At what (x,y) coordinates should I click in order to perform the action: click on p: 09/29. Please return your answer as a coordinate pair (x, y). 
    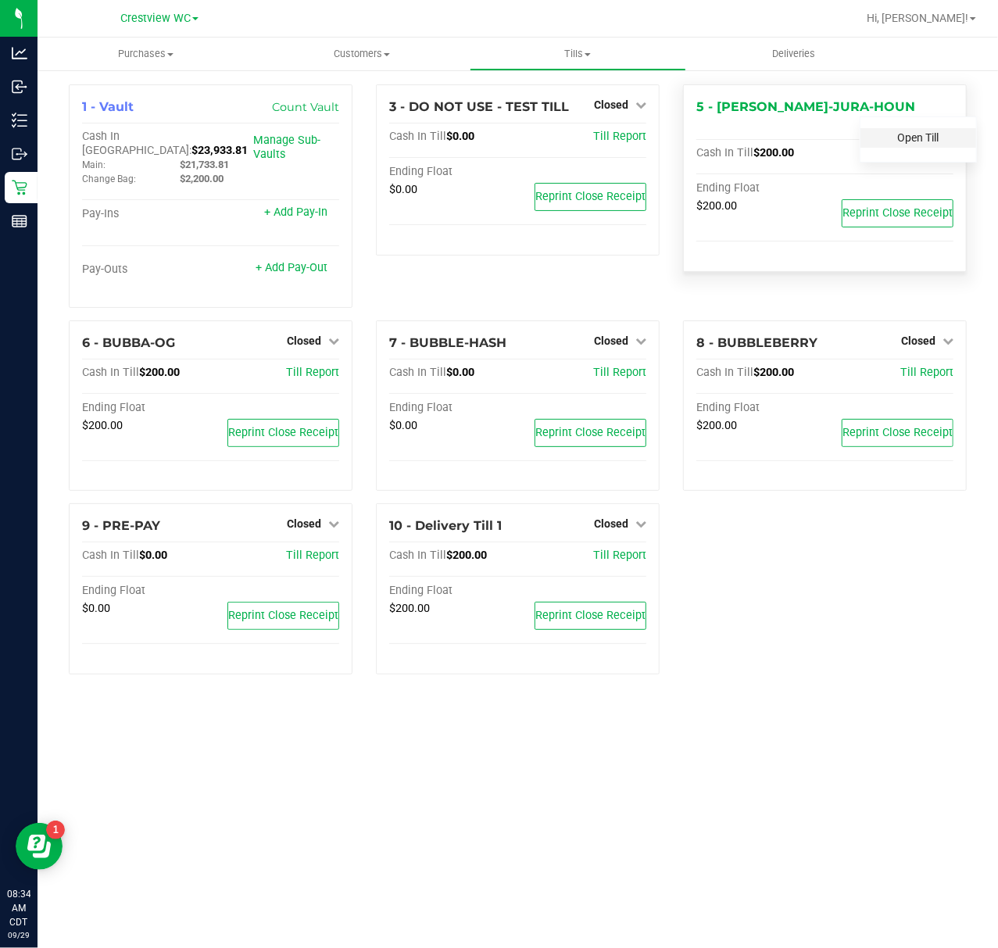
    Looking at the image, I should click on (19, 935).